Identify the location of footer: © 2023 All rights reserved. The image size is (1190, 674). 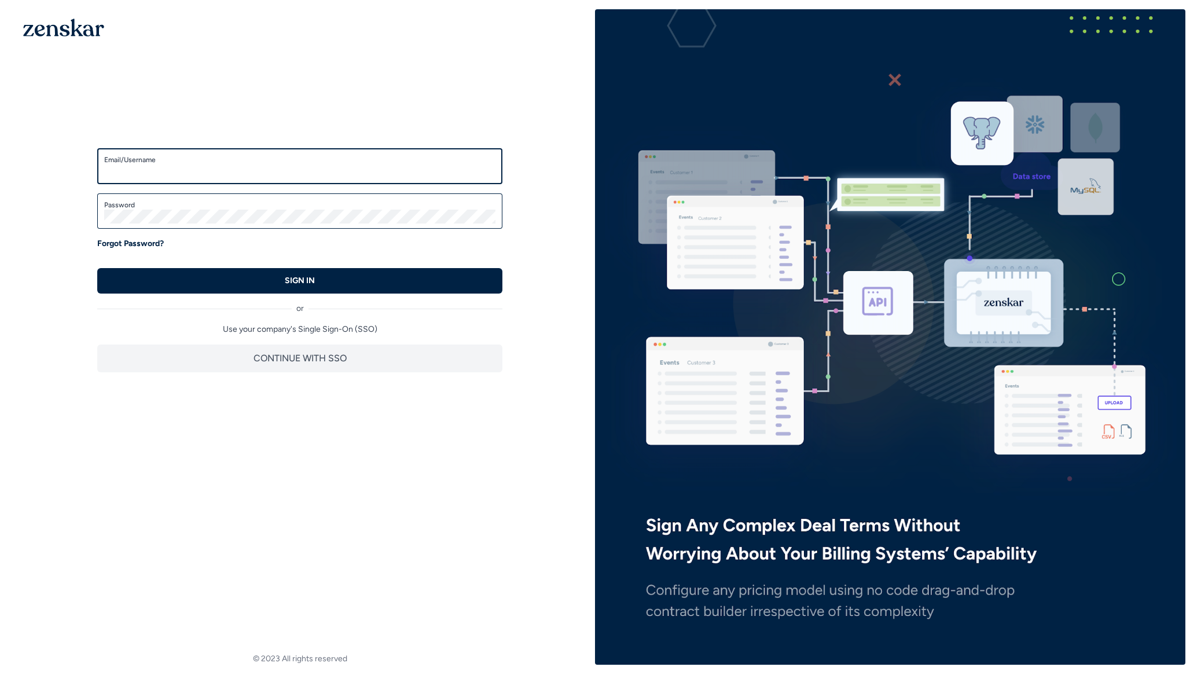
(300, 659).